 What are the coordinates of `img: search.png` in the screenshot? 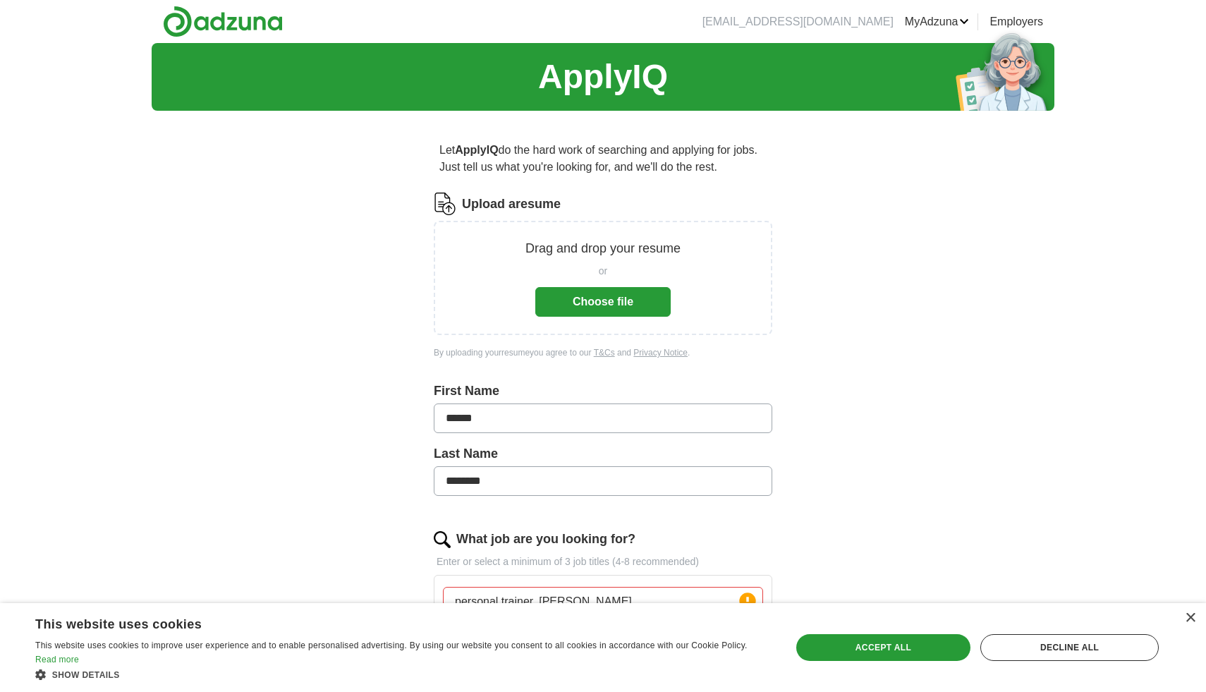 It's located at (442, 540).